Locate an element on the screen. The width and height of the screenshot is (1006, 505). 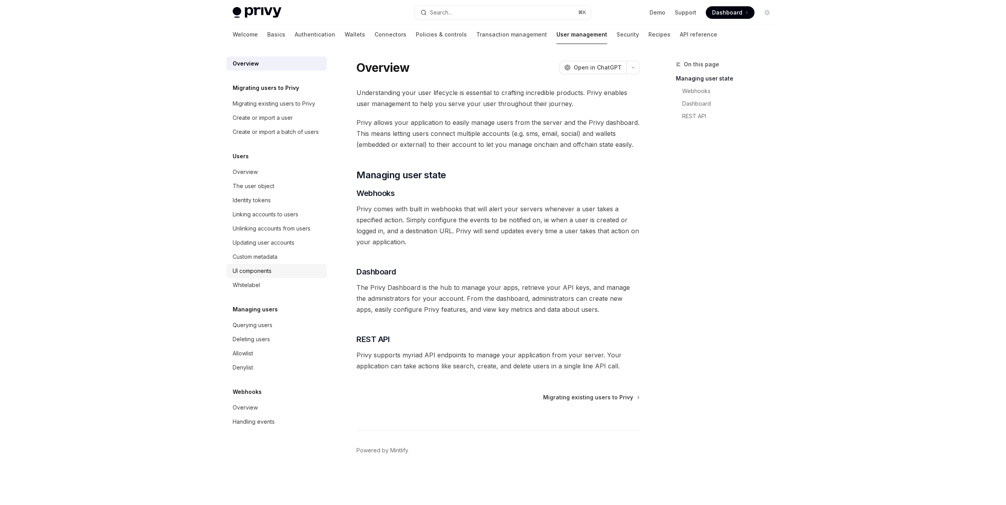
div: Deleting users is located at coordinates (251, 339).